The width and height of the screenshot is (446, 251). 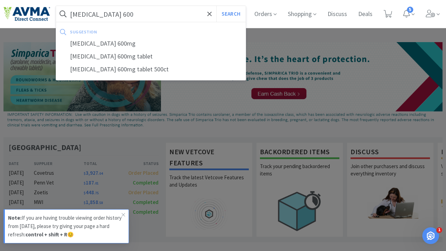 What do you see at coordinates (27, 14) in the screenshot?
I see `img: e4e33dab9f054f5782a47901c742baa9_102.png` at bounding box center [27, 14].